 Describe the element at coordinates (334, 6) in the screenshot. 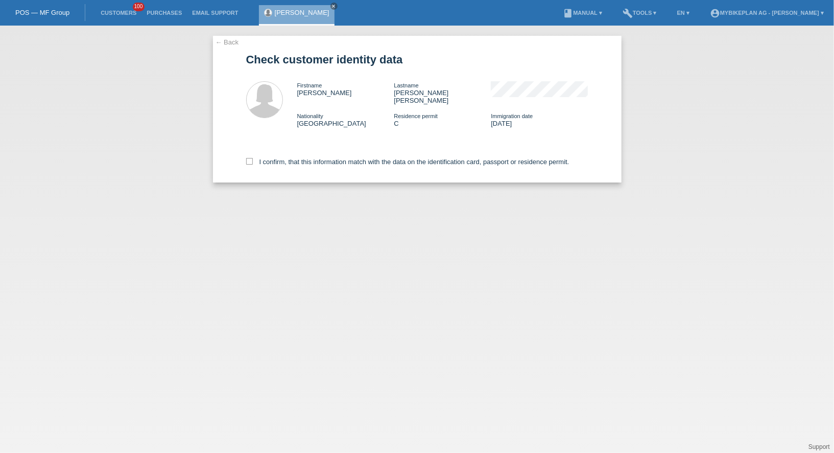

I see `a: close` at that location.